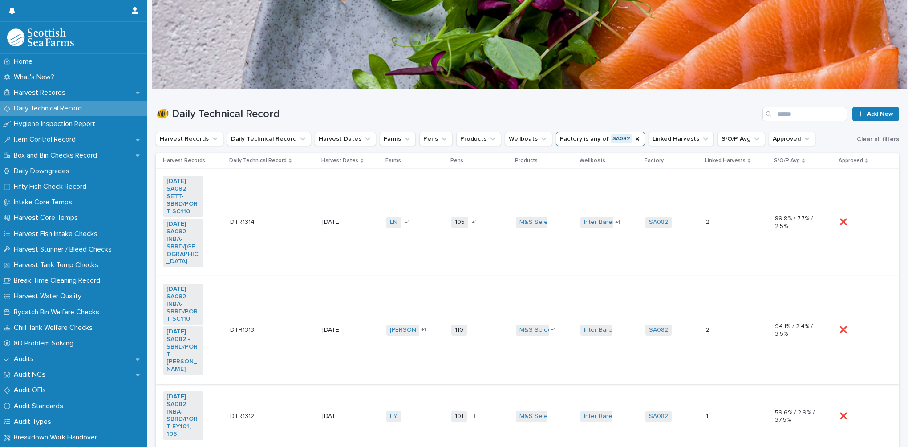 The height and width of the screenshot is (447, 908). What do you see at coordinates (601, 139) in the screenshot?
I see `button: Factory` at bounding box center [601, 139].